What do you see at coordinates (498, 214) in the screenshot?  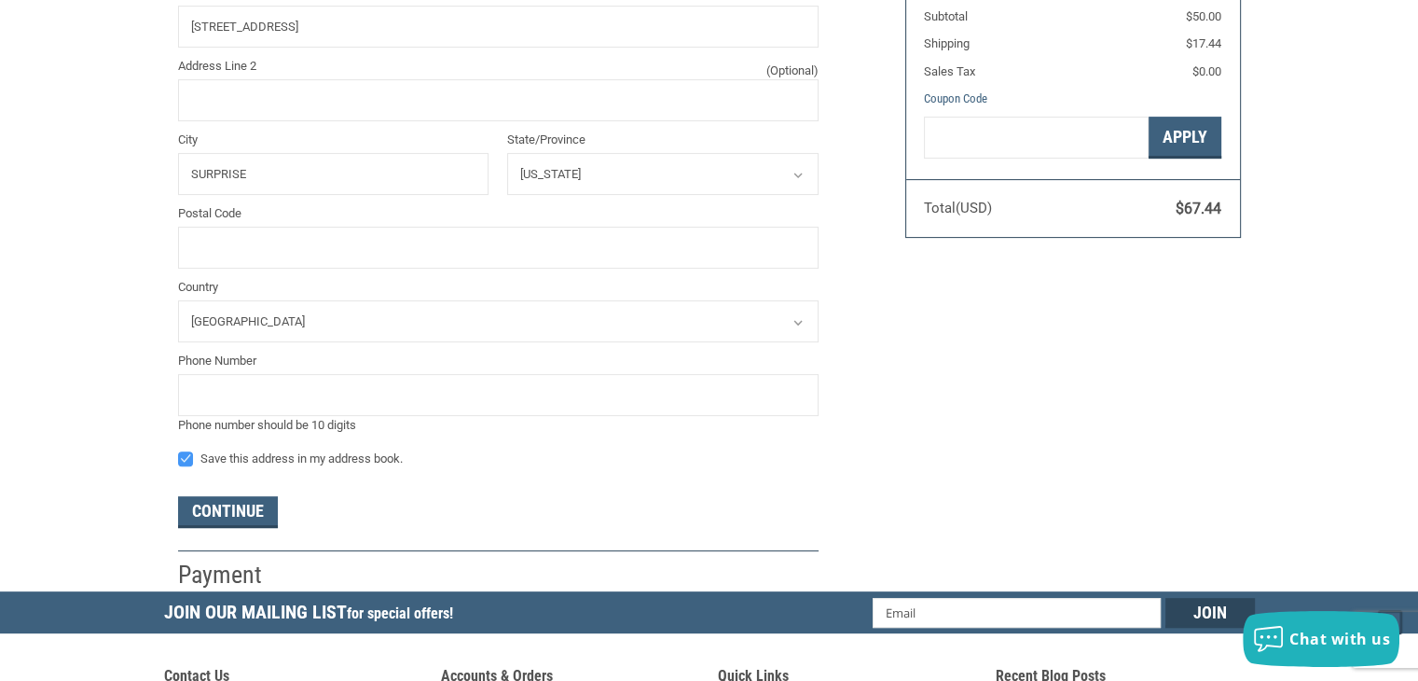 I see `label: Postal Code` at bounding box center [498, 214].